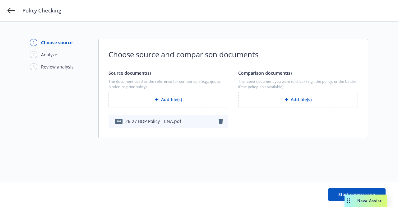  What do you see at coordinates (130, 73) in the screenshot?
I see `span: Source document(s)` at bounding box center [130, 73].